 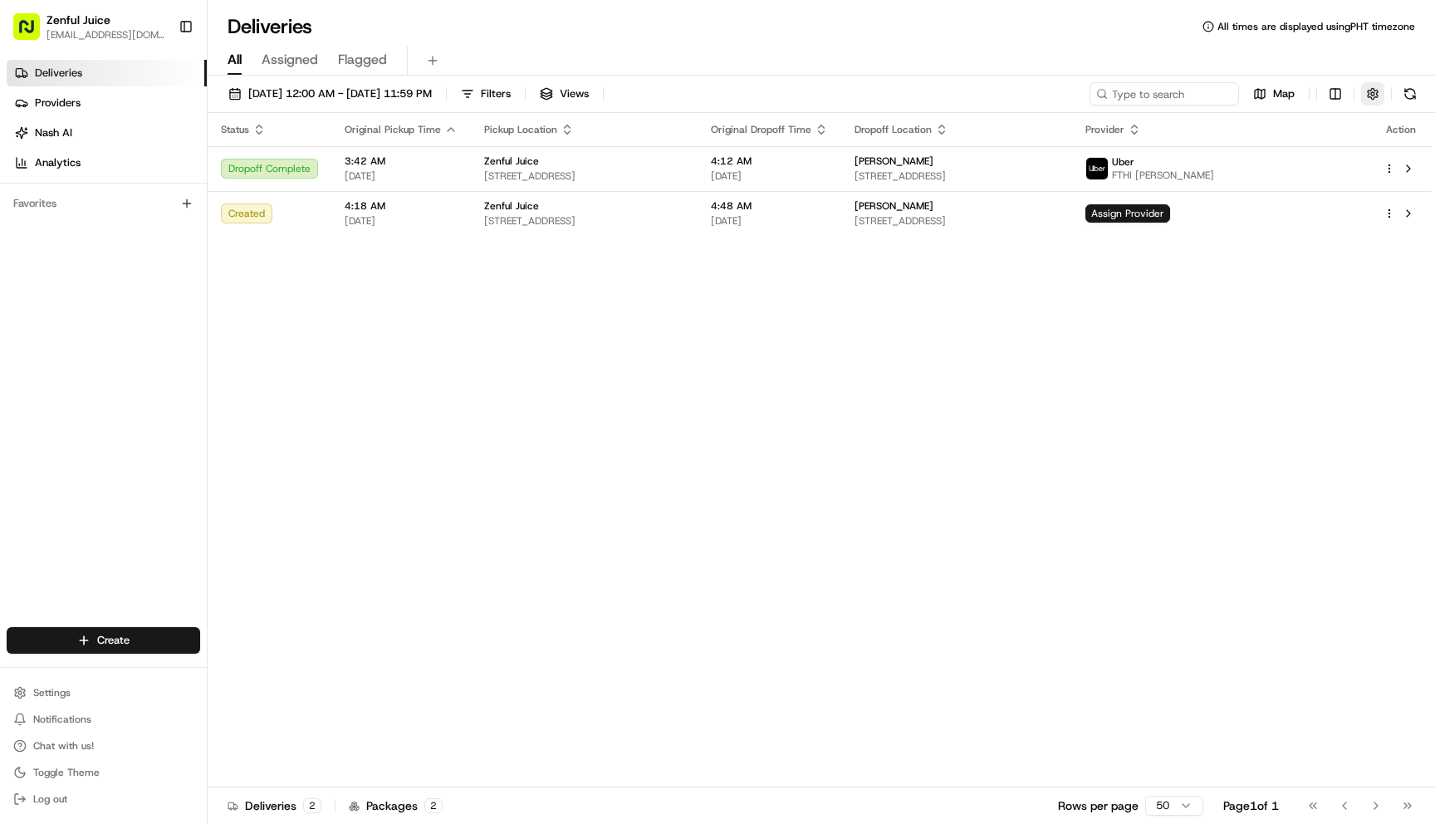 I want to click on div: Action, so click(x=1401, y=130).